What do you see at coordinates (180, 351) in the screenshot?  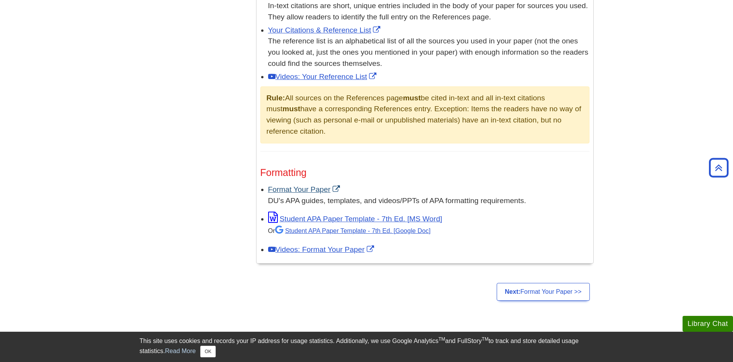 I see `a: Read More` at bounding box center [180, 351].